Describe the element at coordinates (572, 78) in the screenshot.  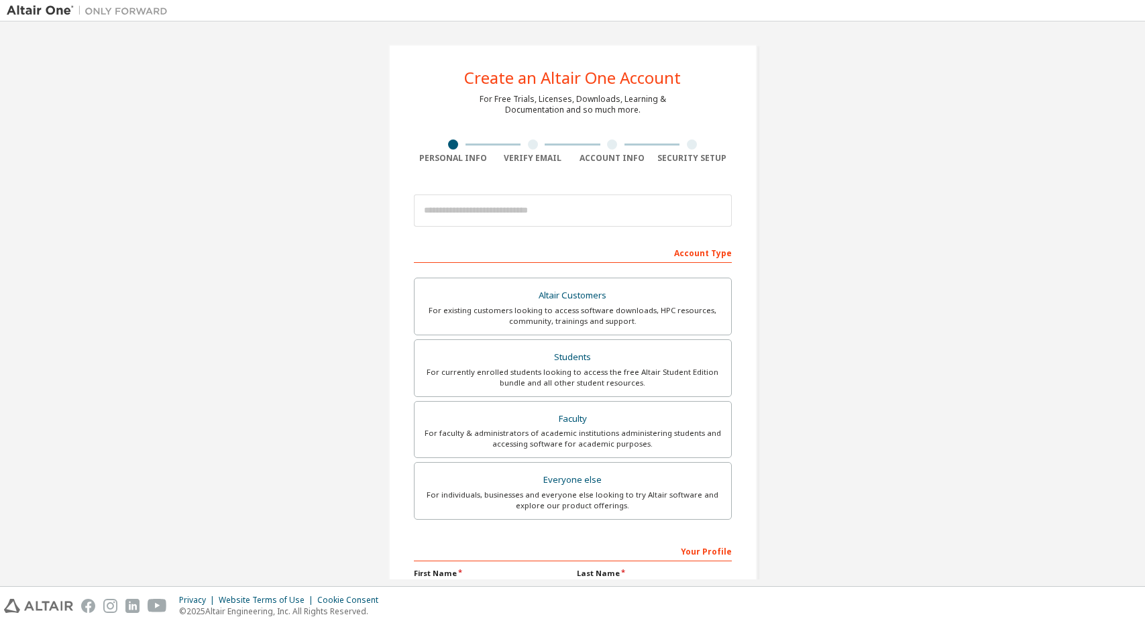
I see `div: Create an Altair One Account` at that location.